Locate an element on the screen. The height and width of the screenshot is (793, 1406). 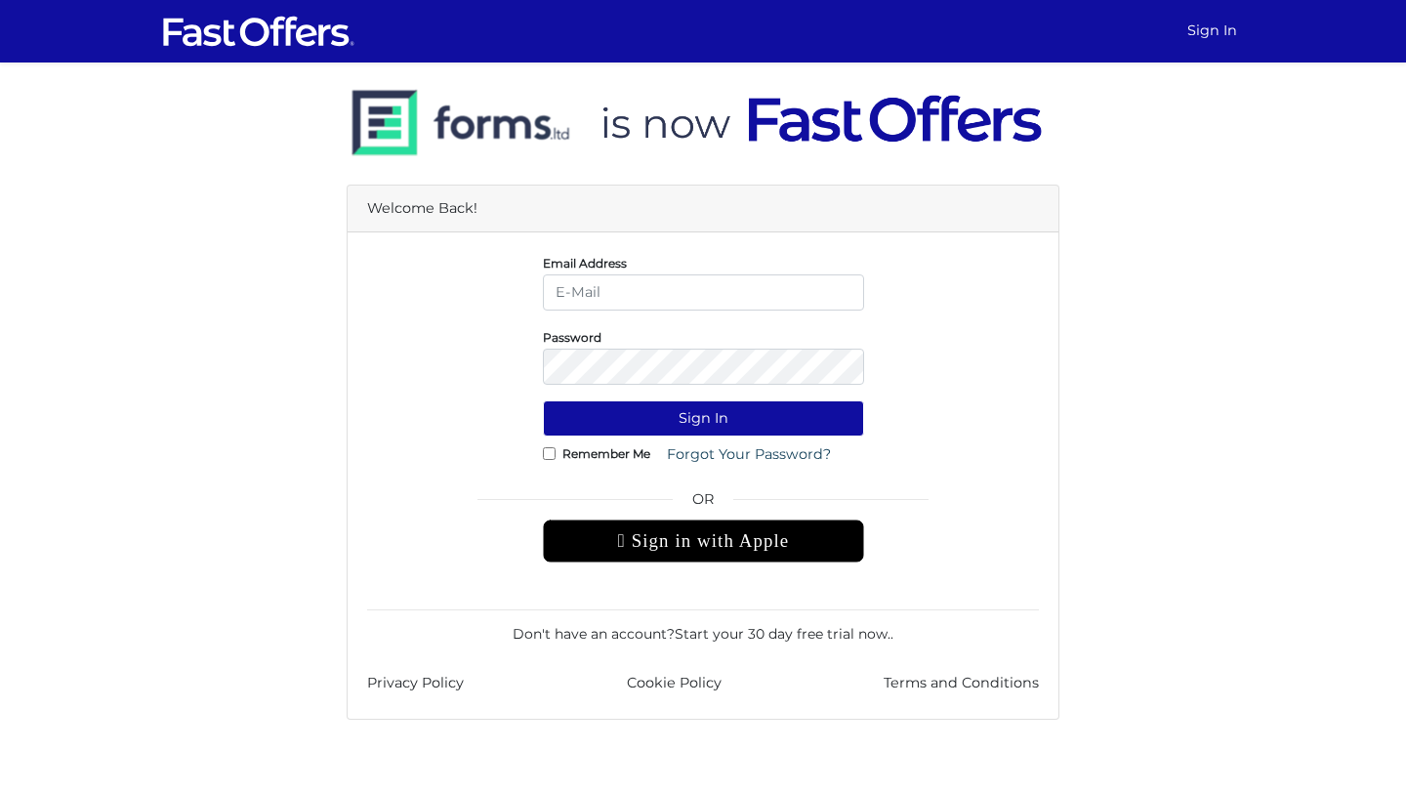
a: Cookie Policy is located at coordinates (674, 682).